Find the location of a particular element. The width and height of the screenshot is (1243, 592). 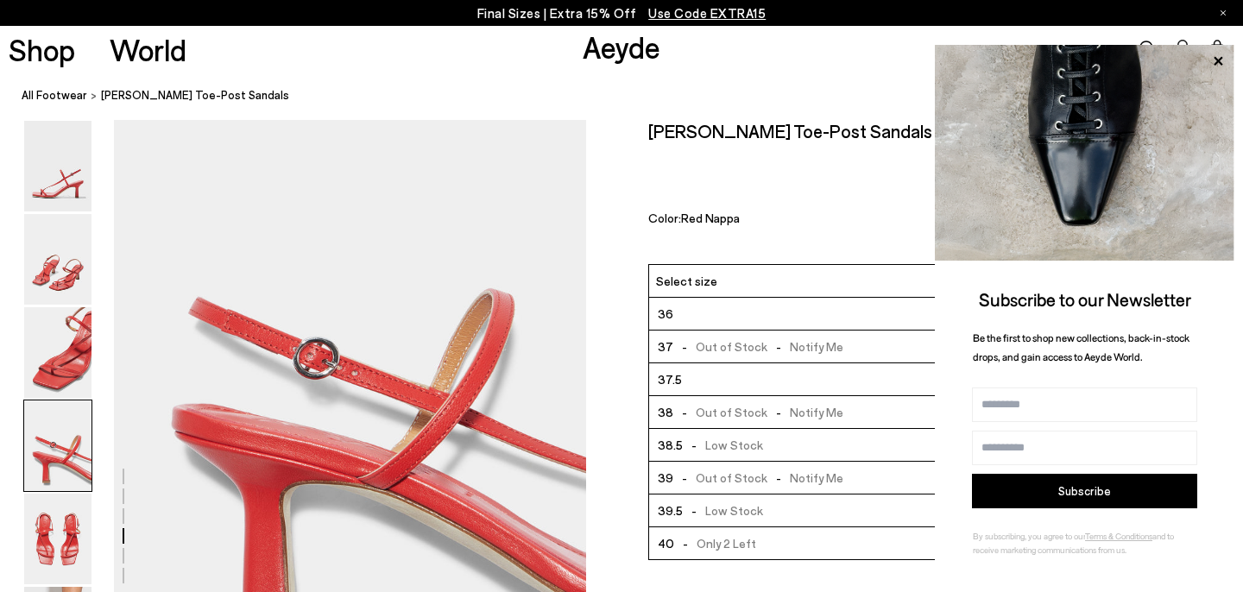

nav: breadcrumb is located at coordinates (632, 96).